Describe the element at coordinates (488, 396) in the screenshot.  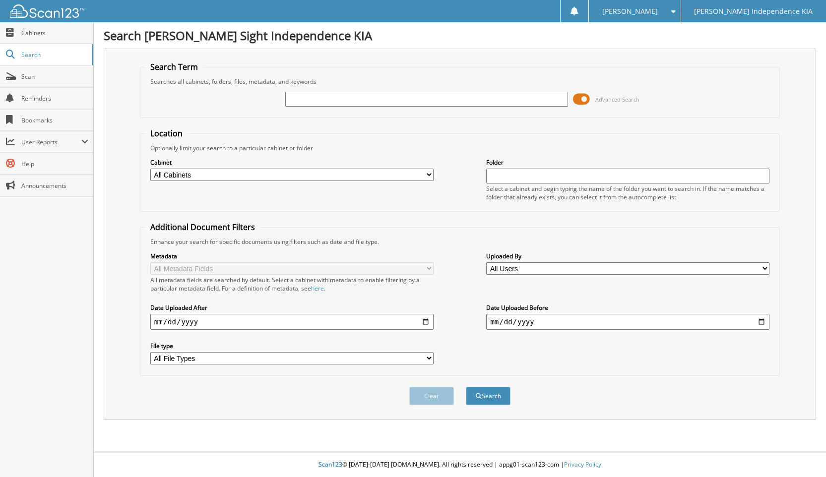
I see `button: Search` at that location.